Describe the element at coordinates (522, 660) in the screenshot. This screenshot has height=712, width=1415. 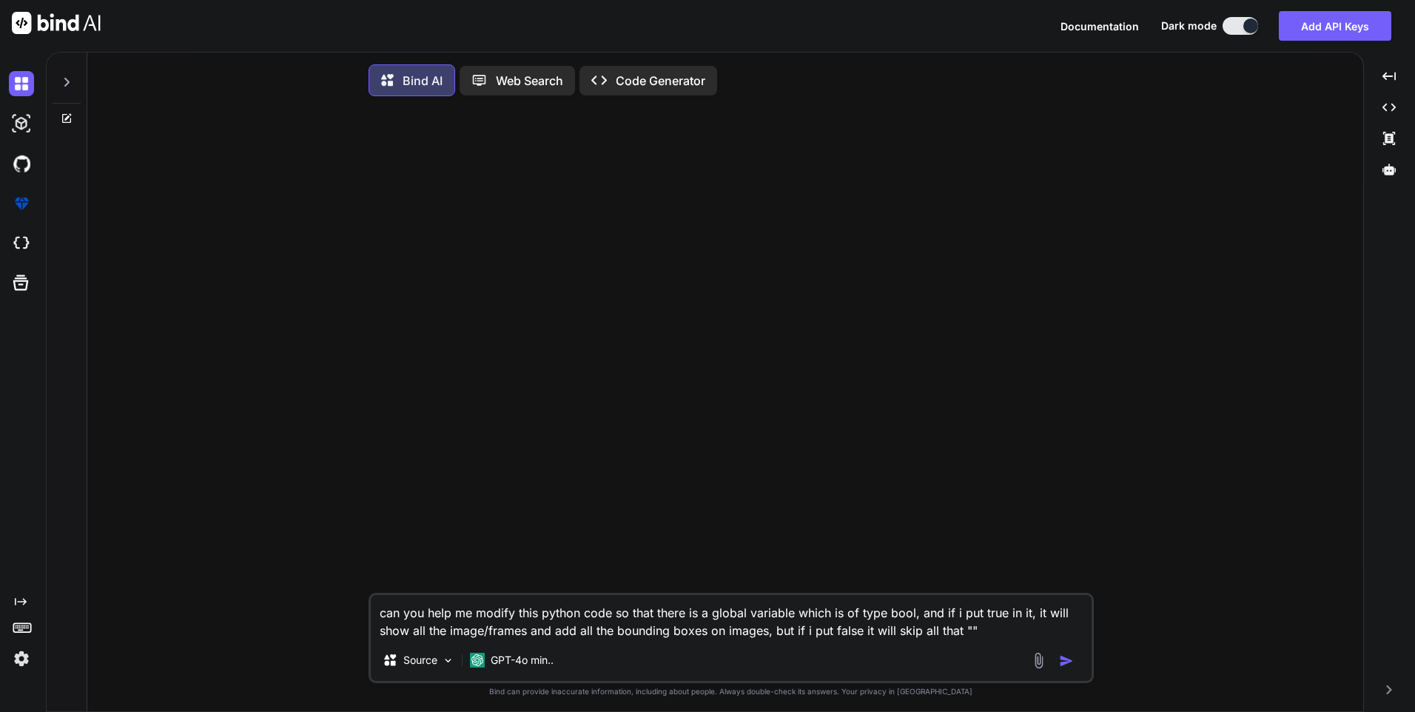
I see `p: GPT-4o min..` at that location.